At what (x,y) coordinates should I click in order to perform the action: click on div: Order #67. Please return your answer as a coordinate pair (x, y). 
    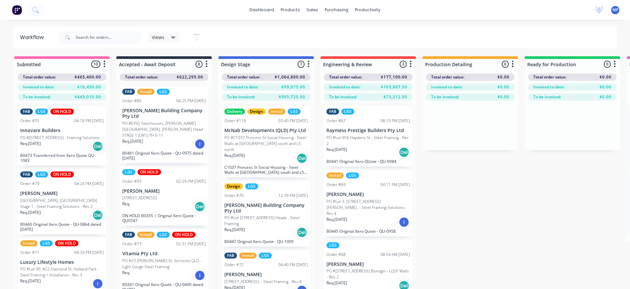
    Looking at the image, I should click on (336, 121).